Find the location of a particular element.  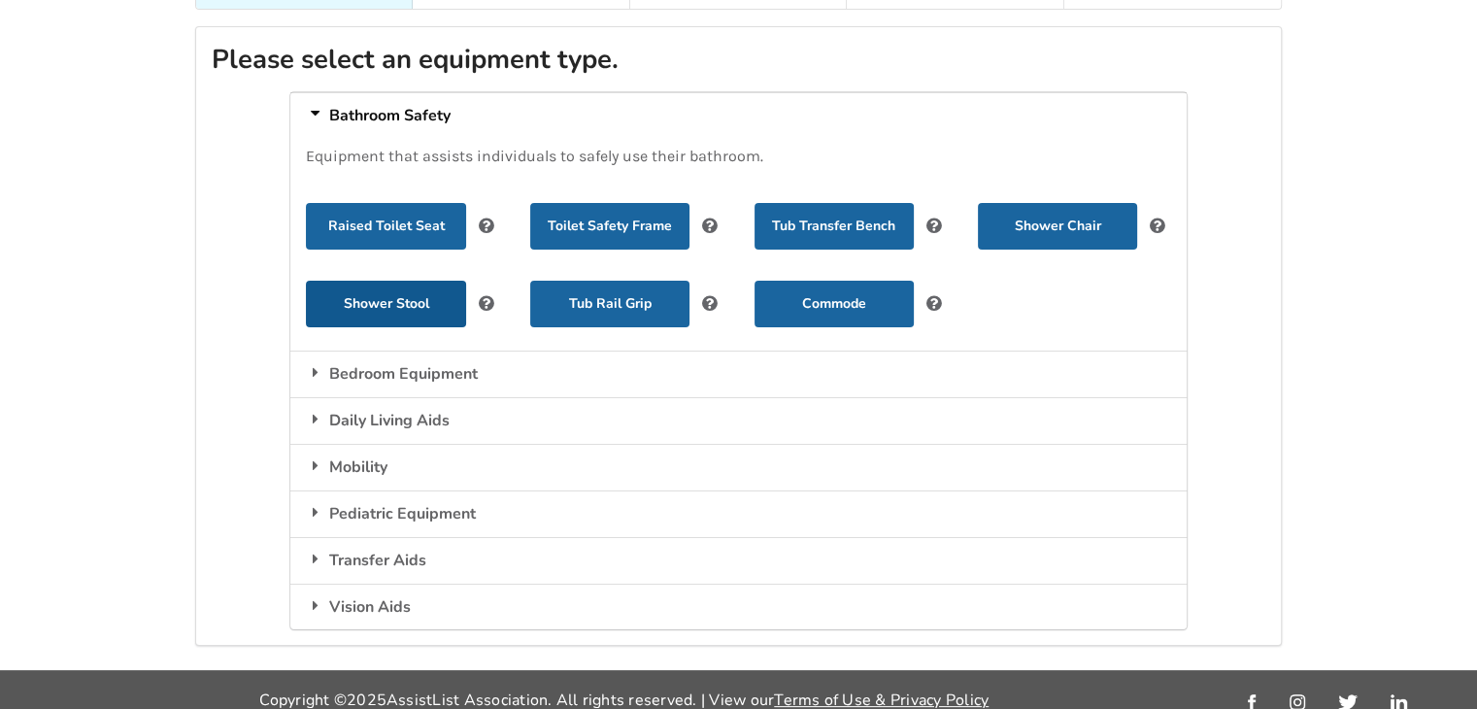

div: Pediatric Equipment is located at coordinates (738, 514).